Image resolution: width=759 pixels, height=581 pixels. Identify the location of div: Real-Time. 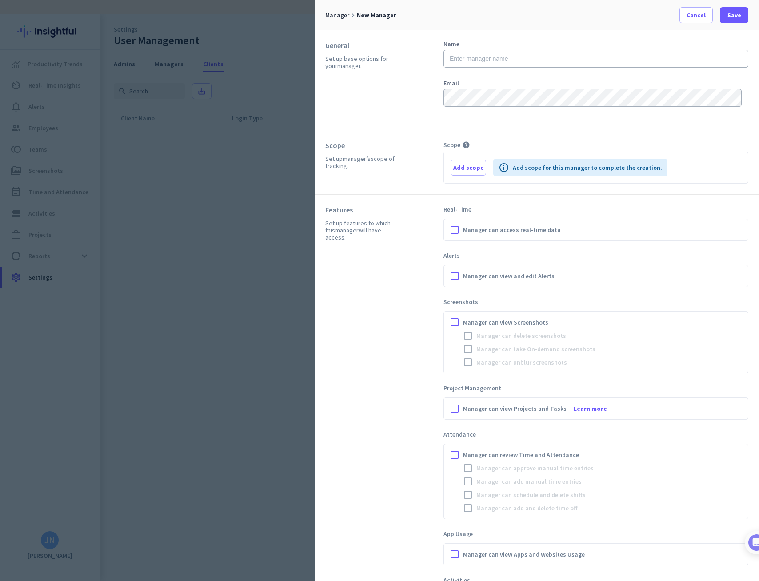
(596, 209).